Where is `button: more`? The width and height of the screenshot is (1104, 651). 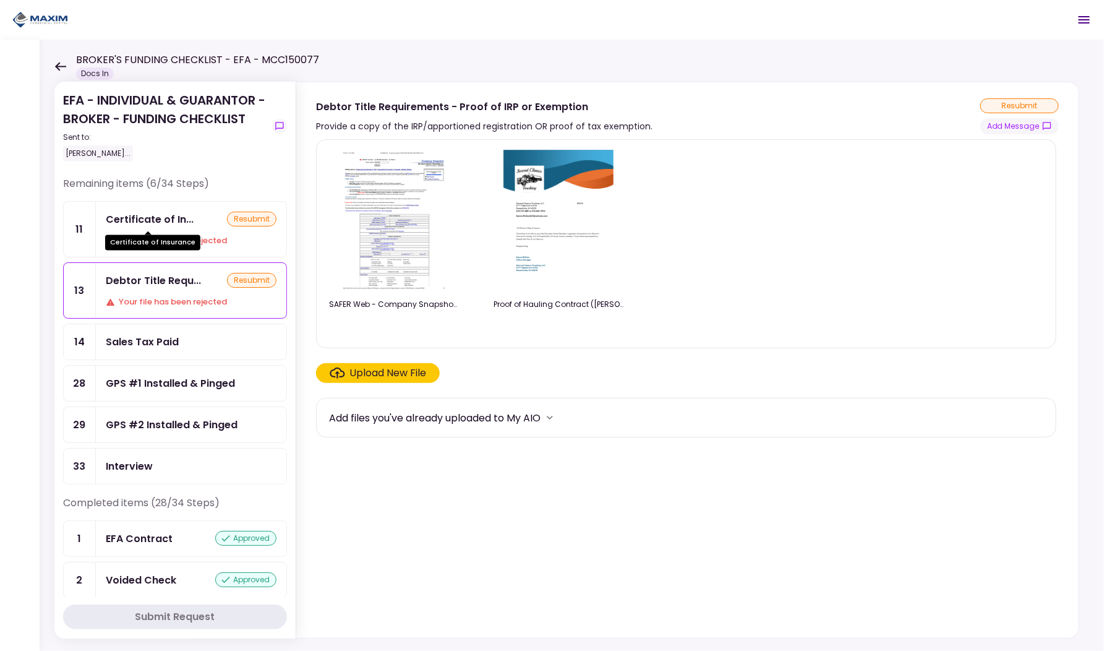
button: more is located at coordinates (550, 417).